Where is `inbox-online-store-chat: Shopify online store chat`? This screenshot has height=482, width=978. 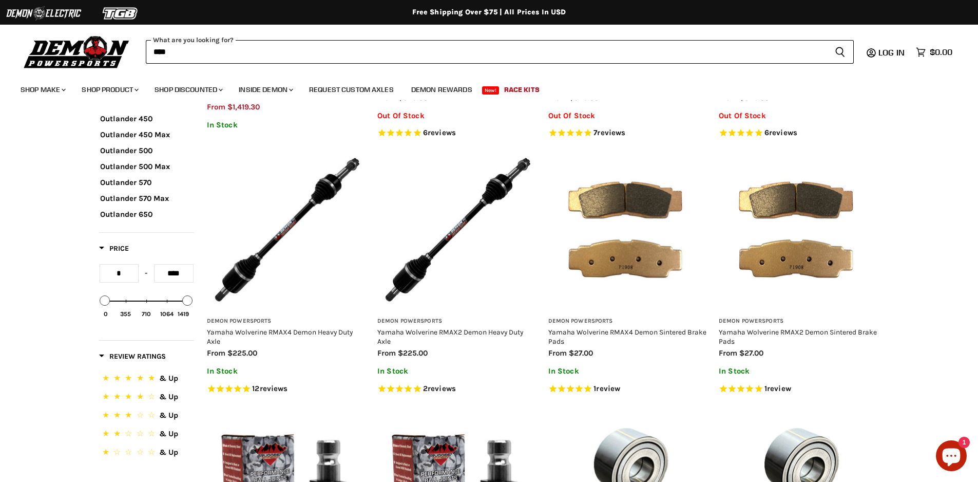
inbox-online-store-chat: Shopify online store chat is located at coordinates (952, 457).